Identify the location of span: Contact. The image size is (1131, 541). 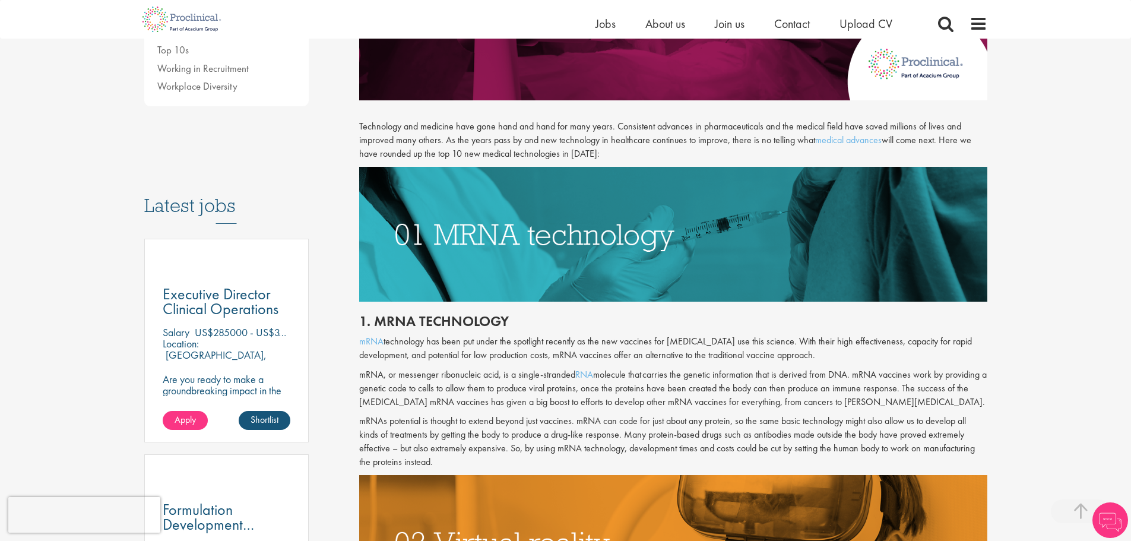
(792, 24).